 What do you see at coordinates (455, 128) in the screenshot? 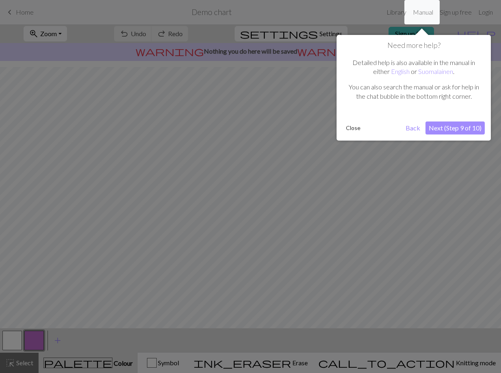
I see `button: Next (Step 9 of 10)` at bounding box center [455, 128].